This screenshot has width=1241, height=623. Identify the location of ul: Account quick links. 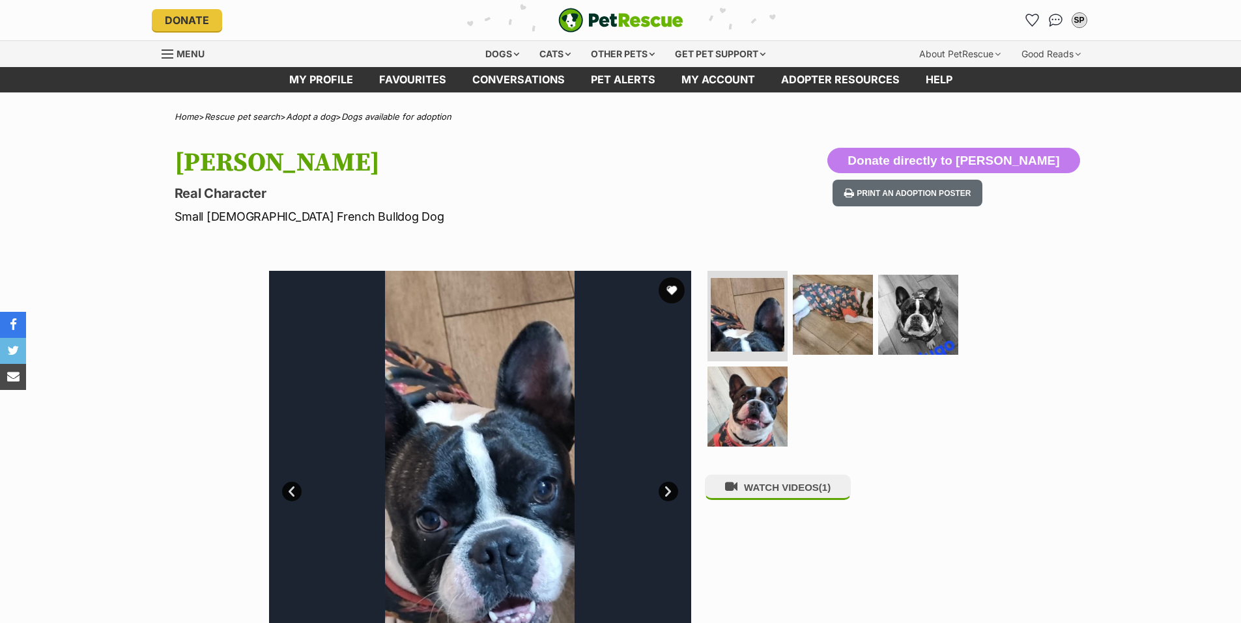
(1056, 20).